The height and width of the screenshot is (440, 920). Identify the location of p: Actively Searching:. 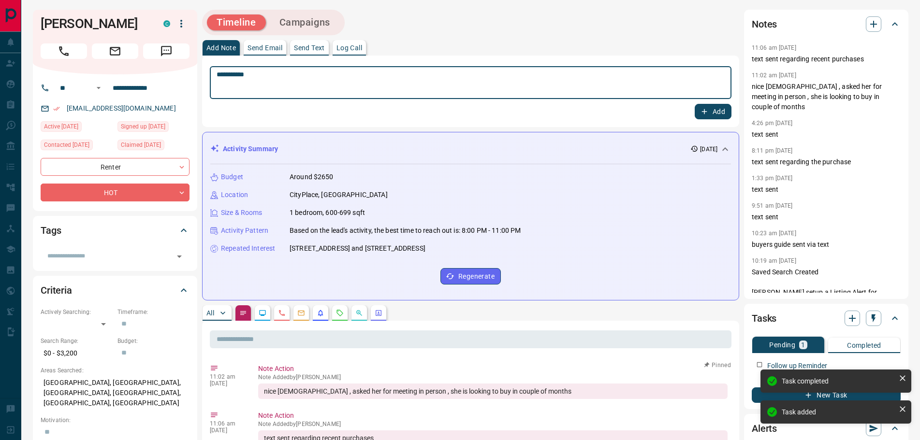
(76, 312).